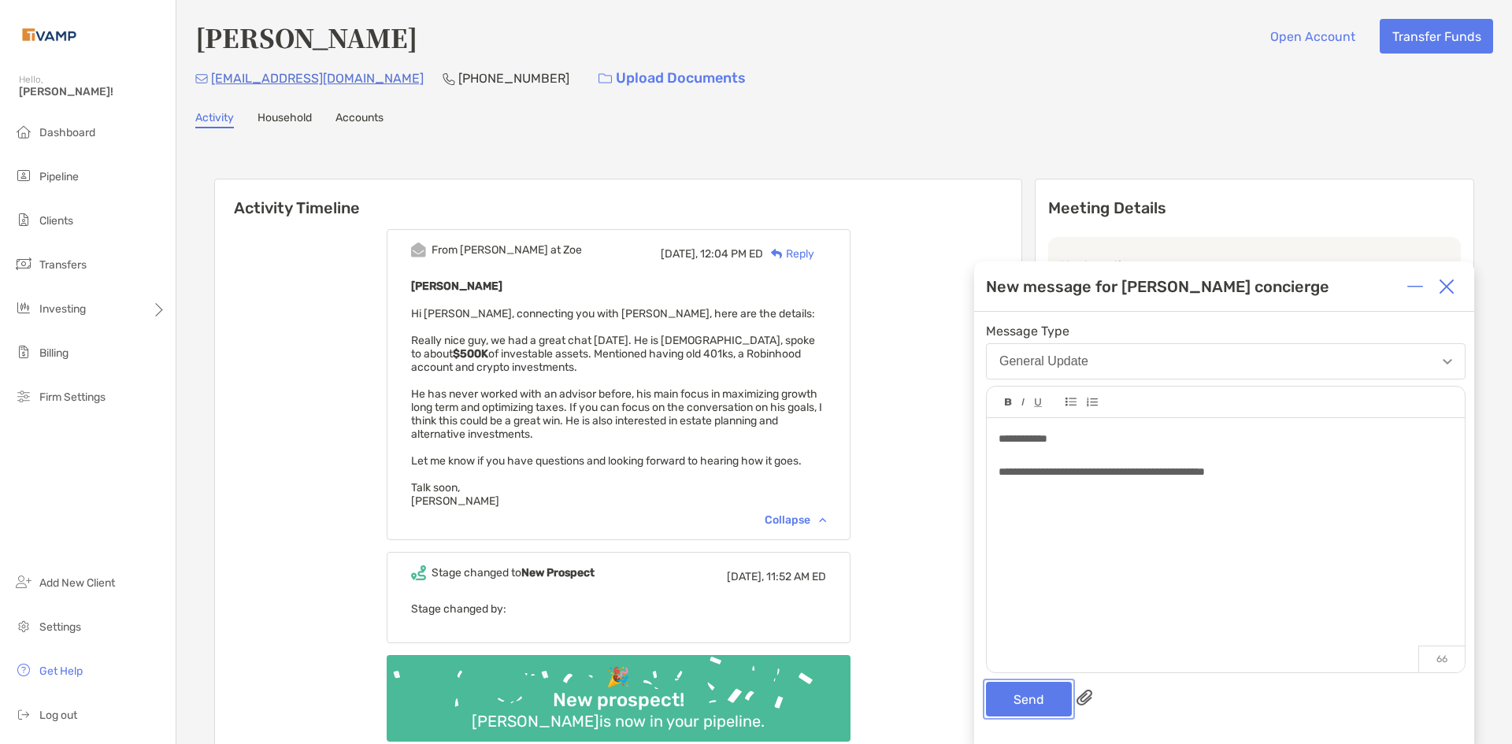  Describe the element at coordinates (214, 120) in the screenshot. I see `a: Activity` at that location.